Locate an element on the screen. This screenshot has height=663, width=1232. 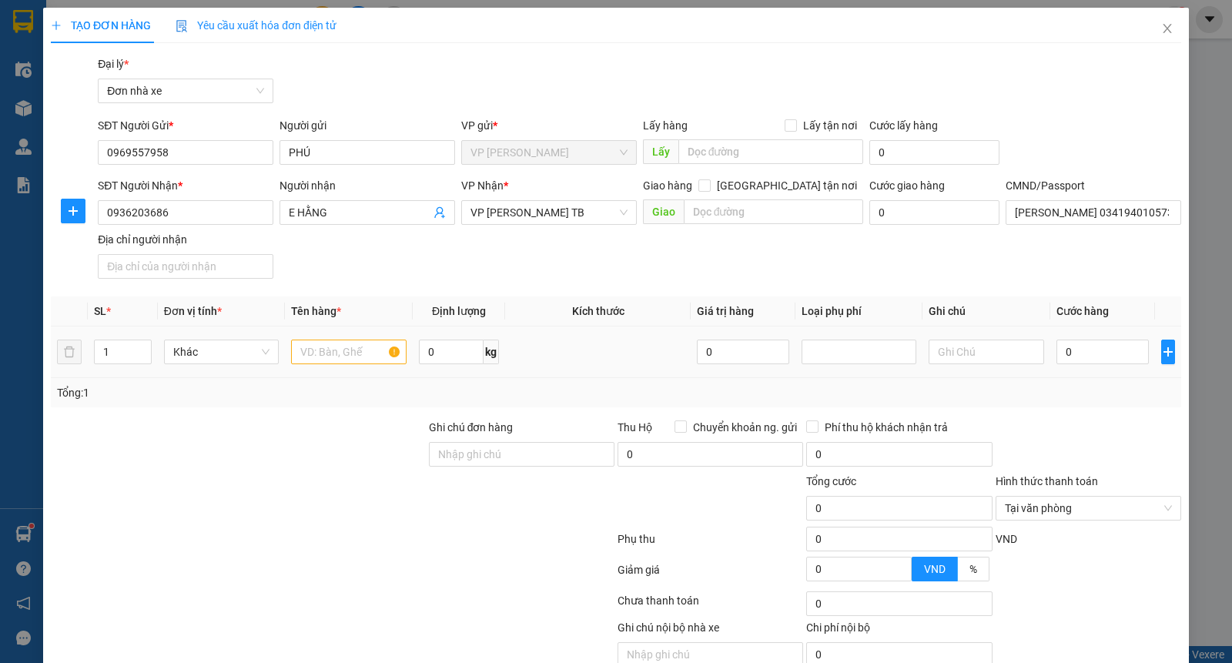
img: logo.jpg is located at coordinates (58, 58).